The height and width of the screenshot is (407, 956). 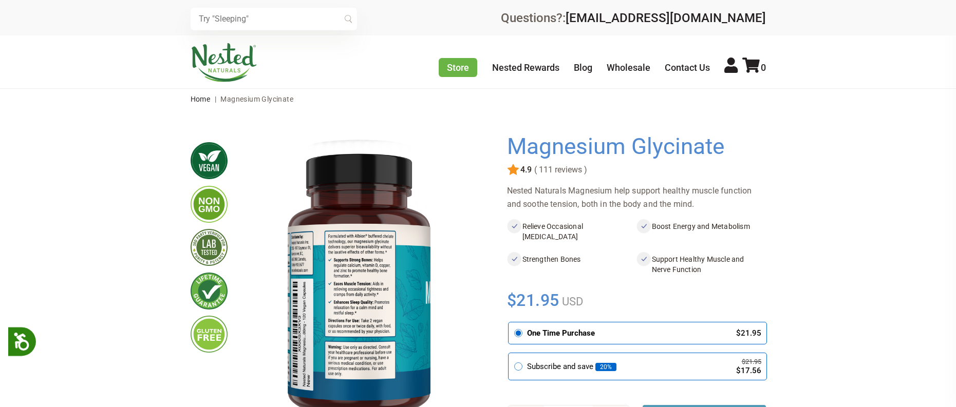 What do you see at coordinates (628, 67) in the screenshot?
I see `a: Wholesale` at bounding box center [628, 67].